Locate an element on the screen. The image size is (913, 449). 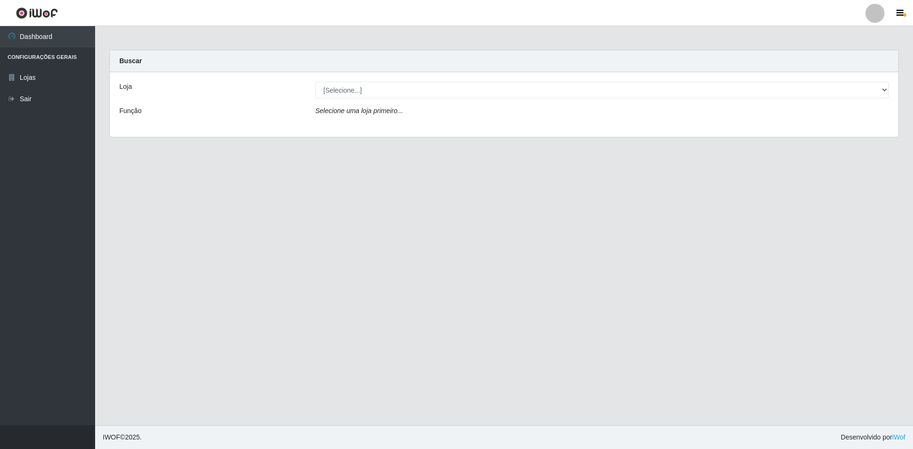
span: © 2025 . is located at coordinates (122, 438).